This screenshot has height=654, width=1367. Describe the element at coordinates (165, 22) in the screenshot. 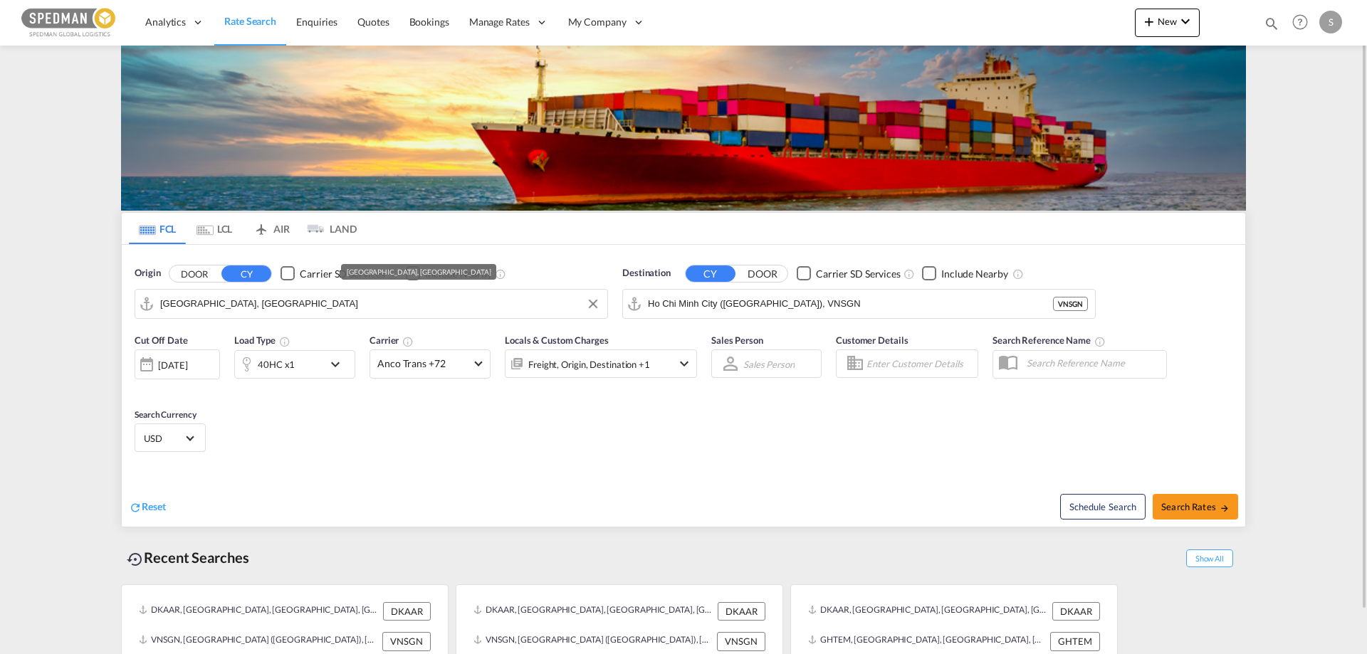

I see `span: Analytics` at that location.